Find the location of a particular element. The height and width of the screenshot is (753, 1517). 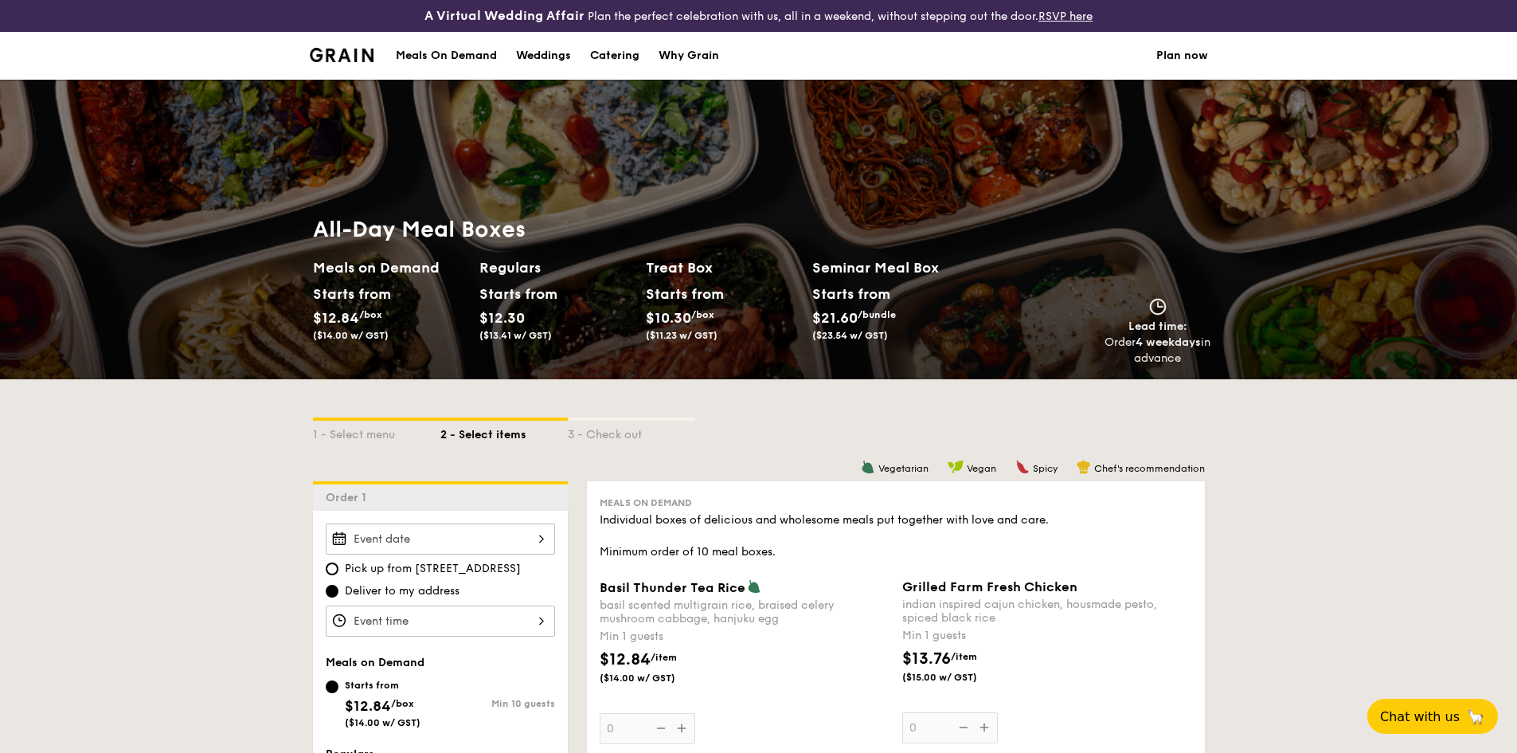

div: basil scented multigrain rice, braised celery mushroom cabbage, hanjuku egg is located at coordinates (745, 612).